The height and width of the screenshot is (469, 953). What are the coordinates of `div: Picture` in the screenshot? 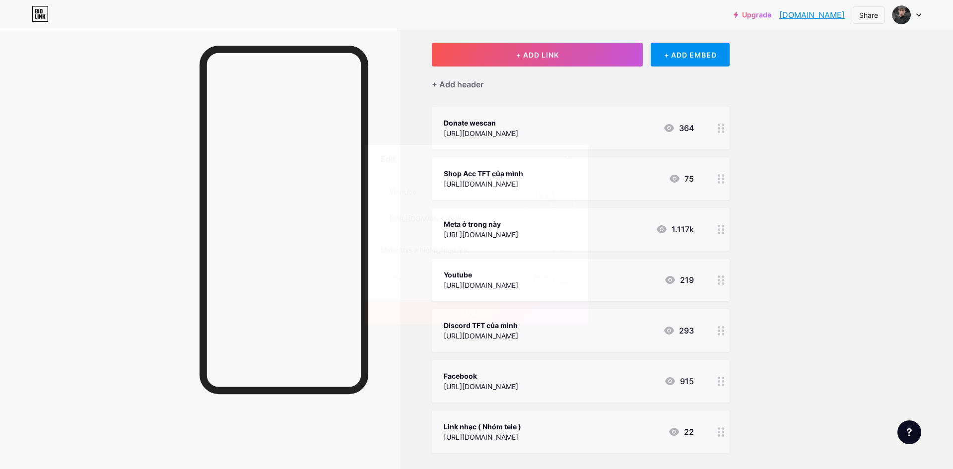 It's located at (548, 216).